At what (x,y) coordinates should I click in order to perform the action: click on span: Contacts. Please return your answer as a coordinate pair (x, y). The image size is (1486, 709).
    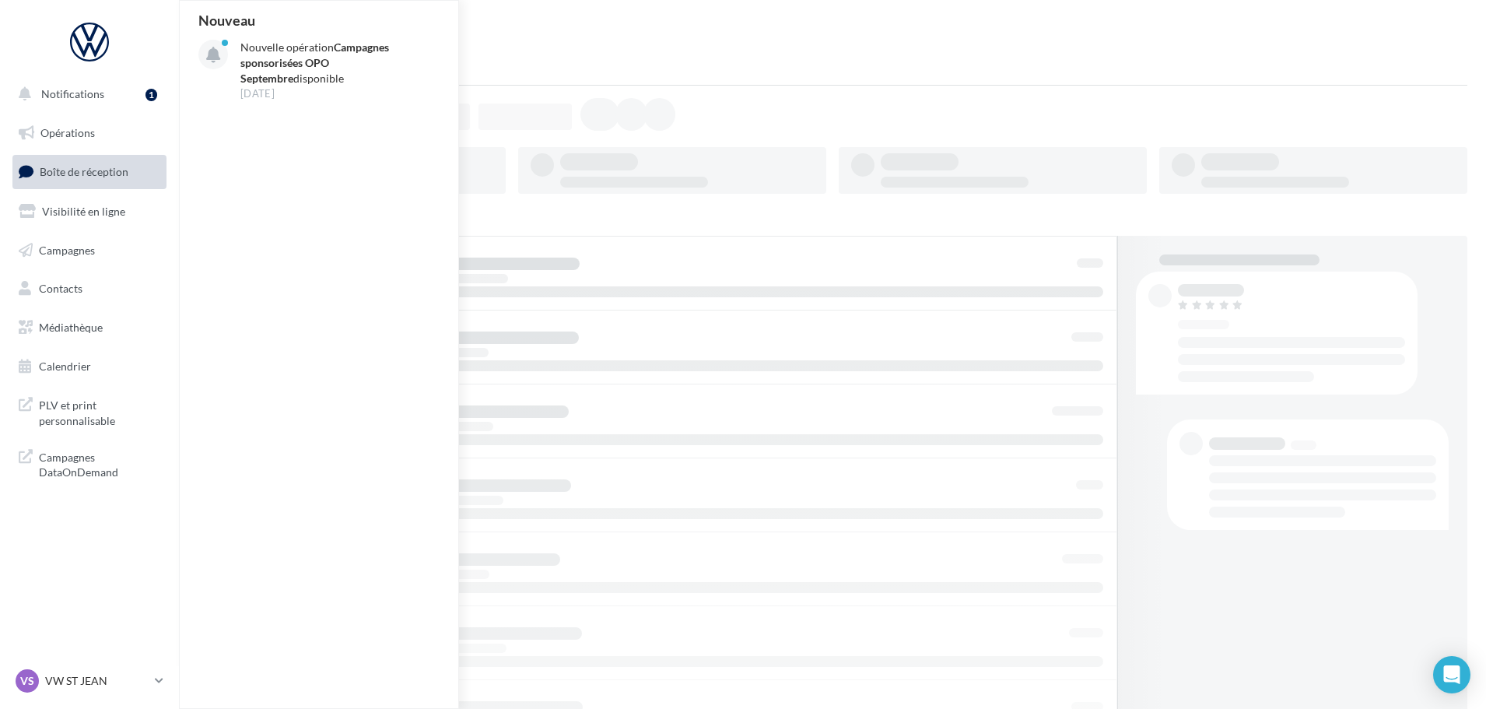
    Looking at the image, I should click on (61, 288).